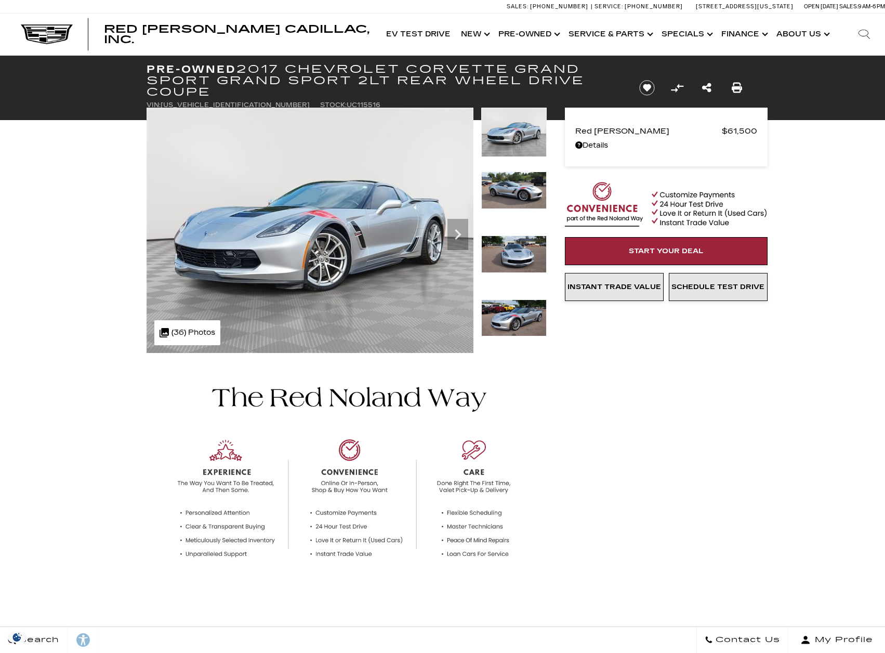  Describe the element at coordinates (384, 81) in the screenshot. I see `h1: 2017 Chevrolet Corvette Grand Sport Grand Sport 2LT Rear Wheel Drive Coupe` at that location.